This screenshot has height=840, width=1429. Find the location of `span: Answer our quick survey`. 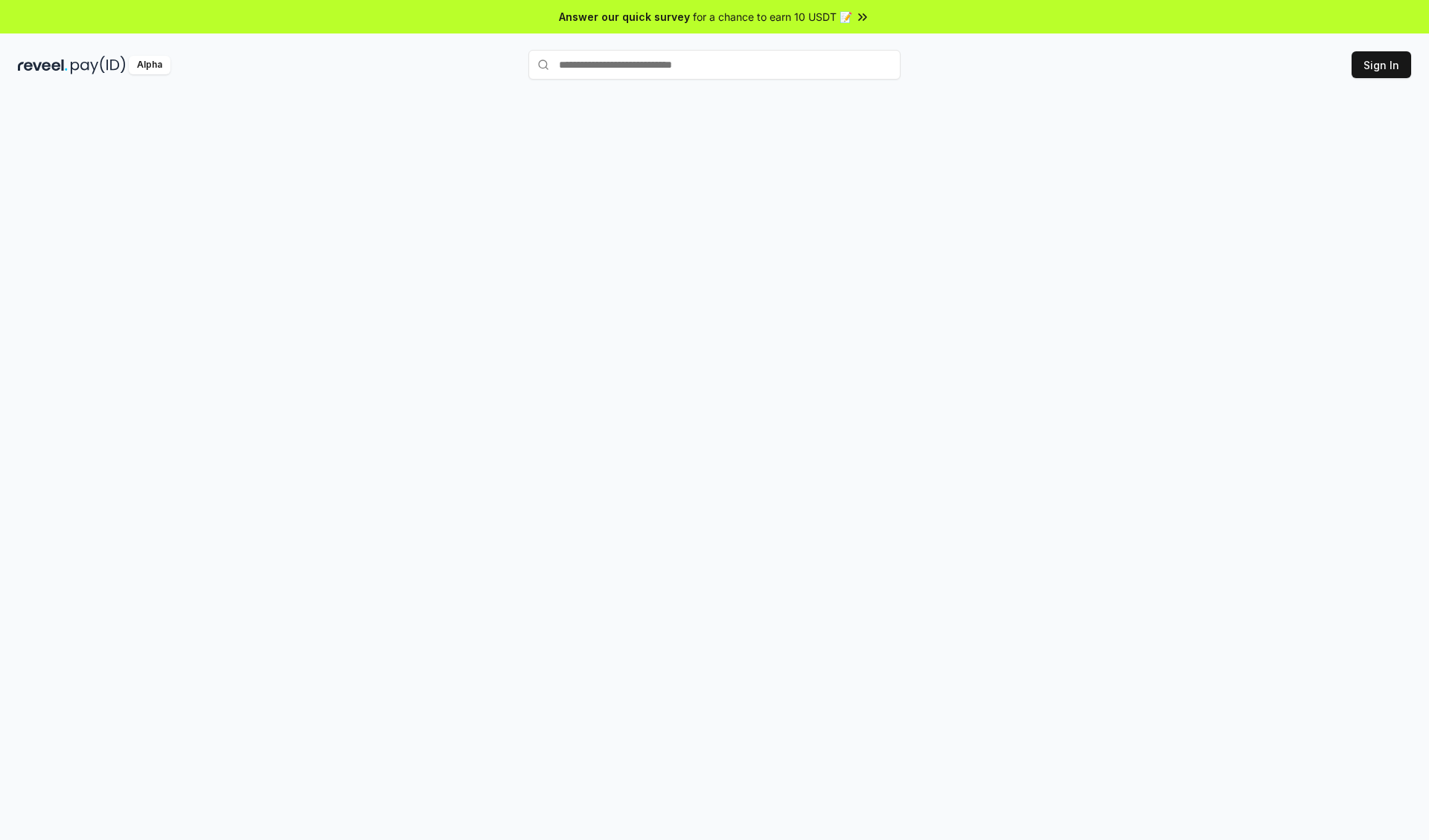

span: Answer our quick survey is located at coordinates (624, 17).